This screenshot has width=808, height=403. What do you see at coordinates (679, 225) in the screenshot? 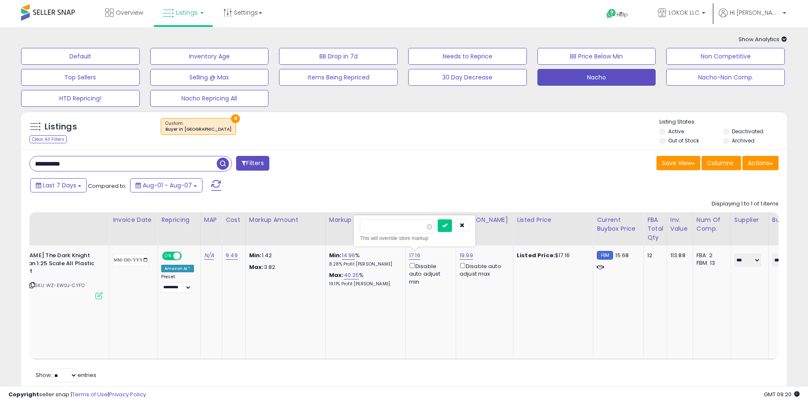
I see `div: Inv. value` at bounding box center [679, 225].